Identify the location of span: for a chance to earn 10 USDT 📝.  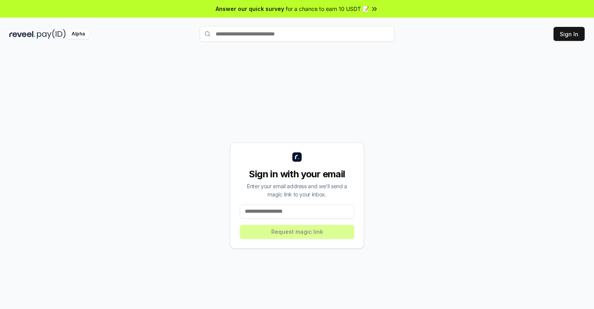
(328, 9).